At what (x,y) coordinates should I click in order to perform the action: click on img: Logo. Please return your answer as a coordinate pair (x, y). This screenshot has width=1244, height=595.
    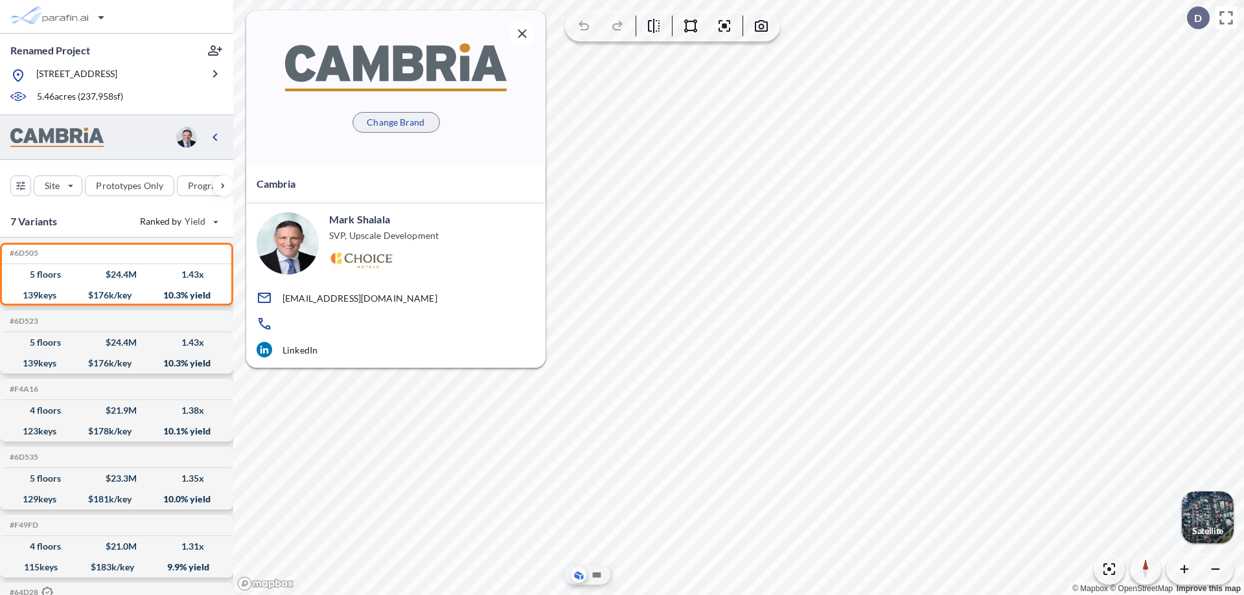
    Looking at the image, I should click on (361, 260).